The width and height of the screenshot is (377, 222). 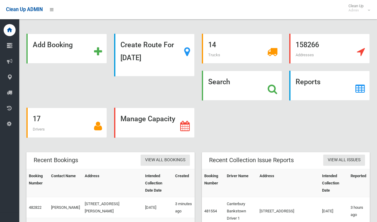 I want to click on strong: Reports, so click(x=308, y=82).